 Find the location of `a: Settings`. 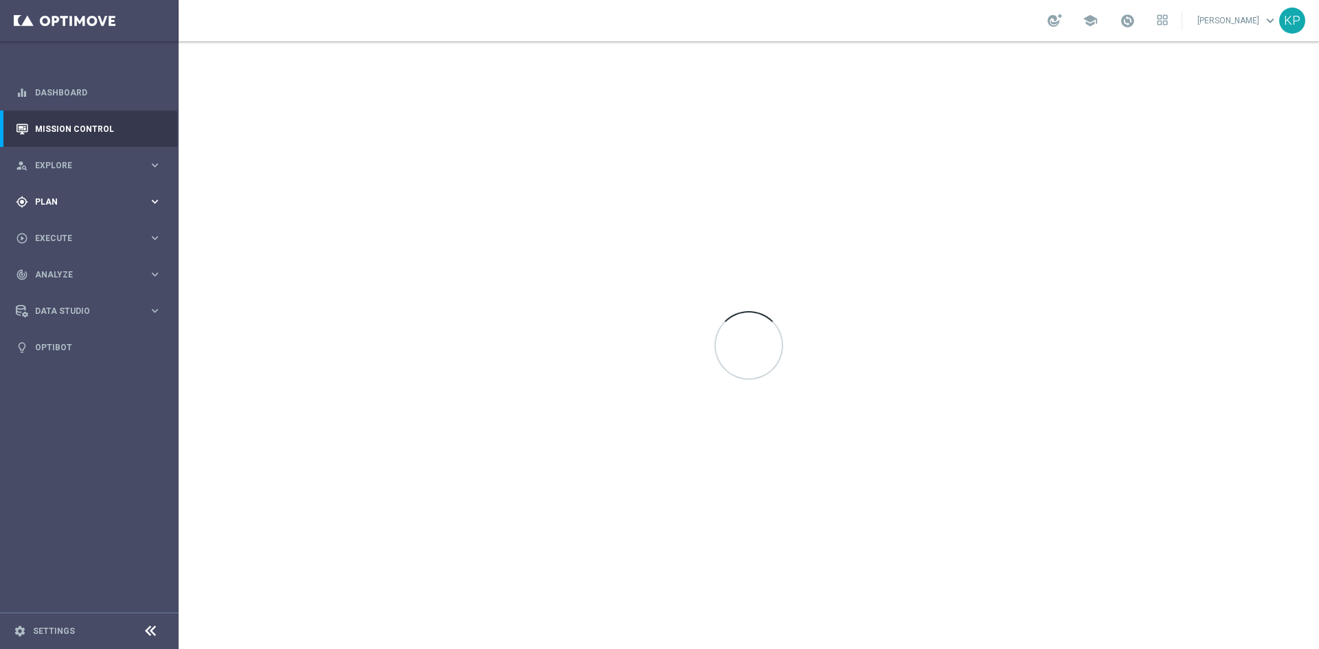

a: Settings is located at coordinates (54, 631).